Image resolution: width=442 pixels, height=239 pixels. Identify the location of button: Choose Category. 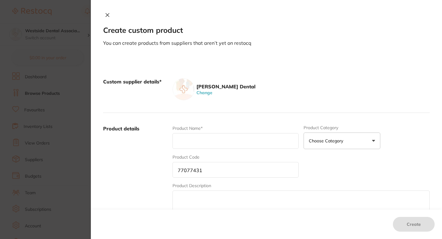
(342, 141).